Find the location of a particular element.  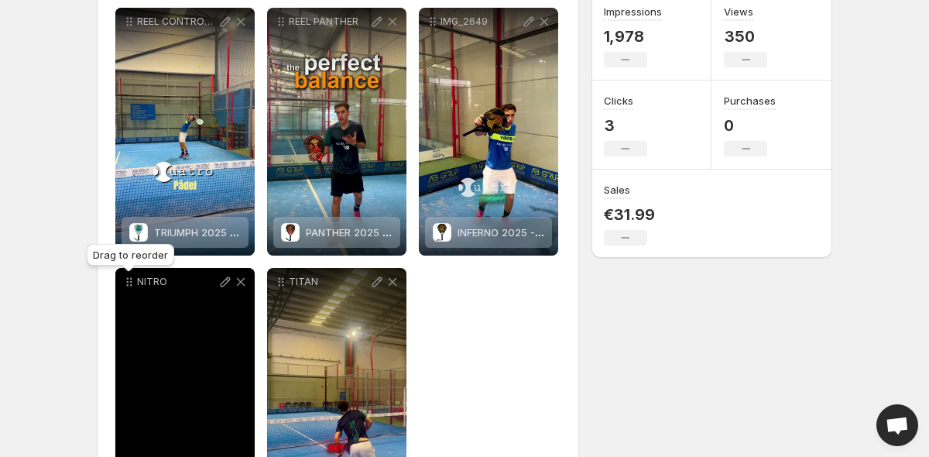

p: REEL CONTROL AND POWER is located at coordinates (177, 22).